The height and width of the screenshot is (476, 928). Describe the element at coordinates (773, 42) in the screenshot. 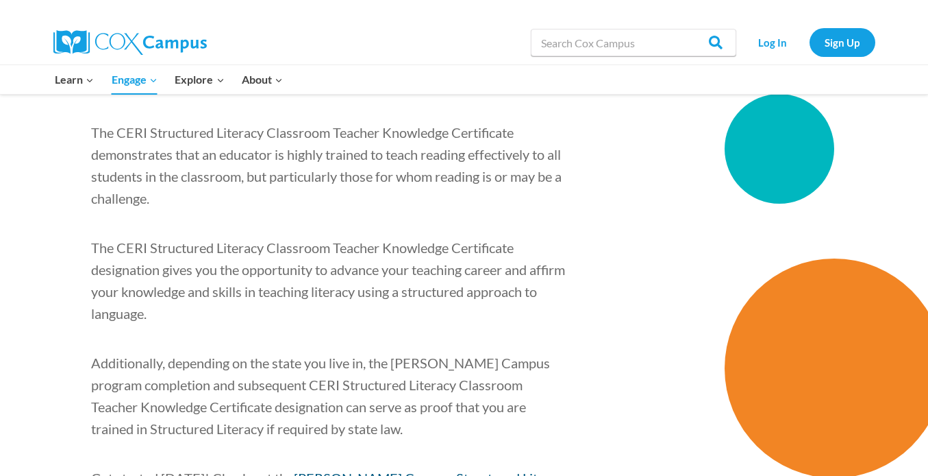

I see `a: Log In` at that location.